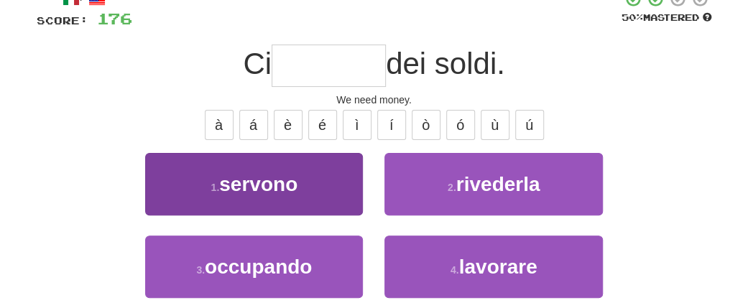  What do you see at coordinates (493, 266) in the screenshot?
I see `button: 4.lavorare` at bounding box center [493, 266].